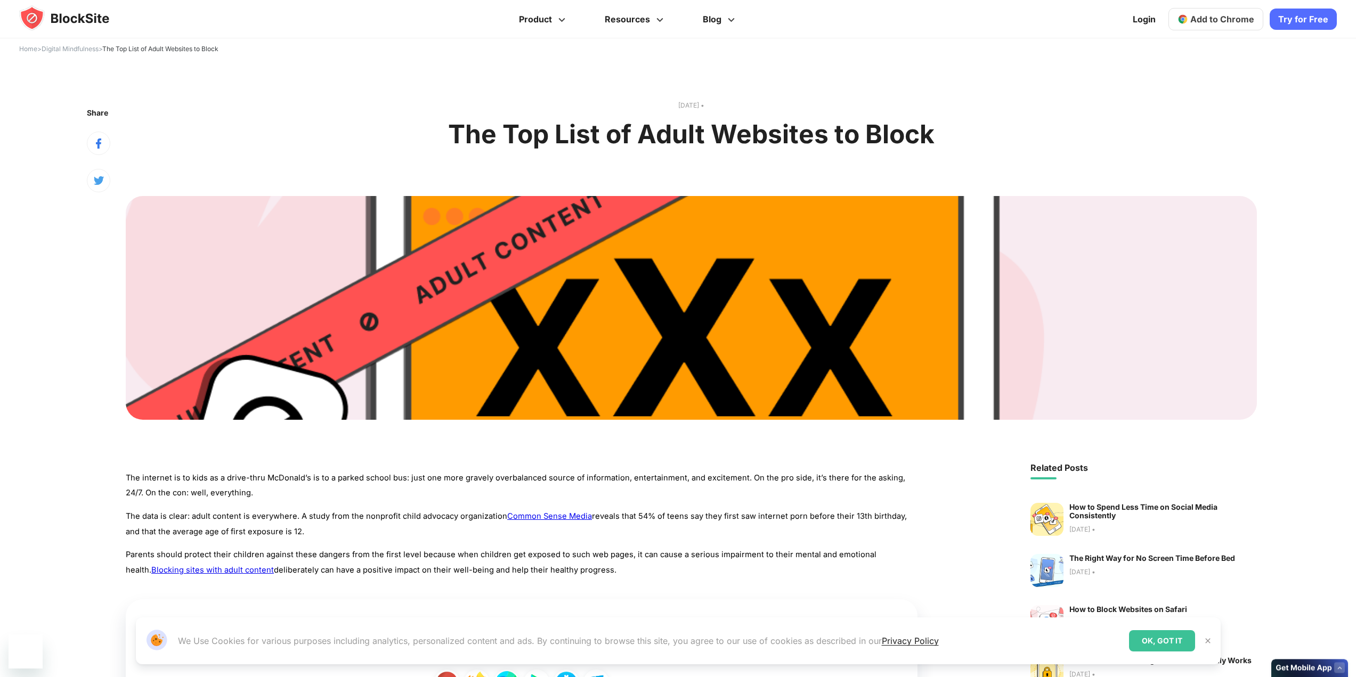 The image size is (1356, 677). Describe the element at coordinates (558, 641) in the screenshot. I see `p: We Use Cookies for various purposes including analytics, personalized content and ads. By continu...` at that location.